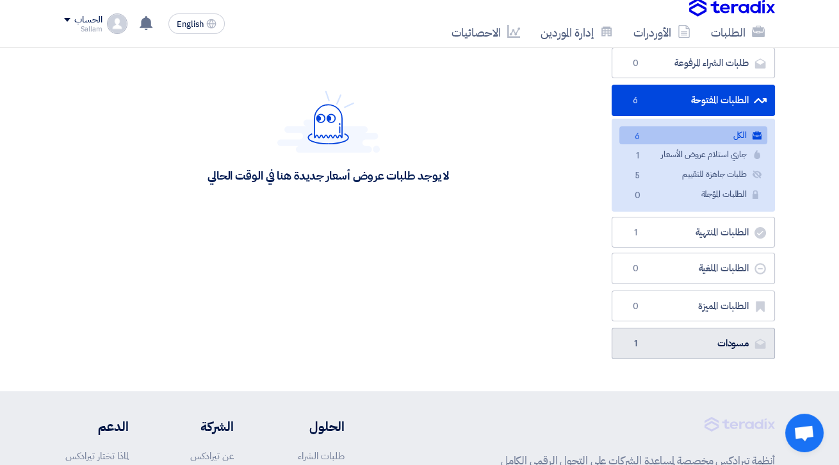 The image size is (839, 465). Describe the element at coordinates (328, 175) in the screenshot. I see `div: لا يوجد طلبات عروض أسعار جديدة هنا في الوقت الحالي` at that location.